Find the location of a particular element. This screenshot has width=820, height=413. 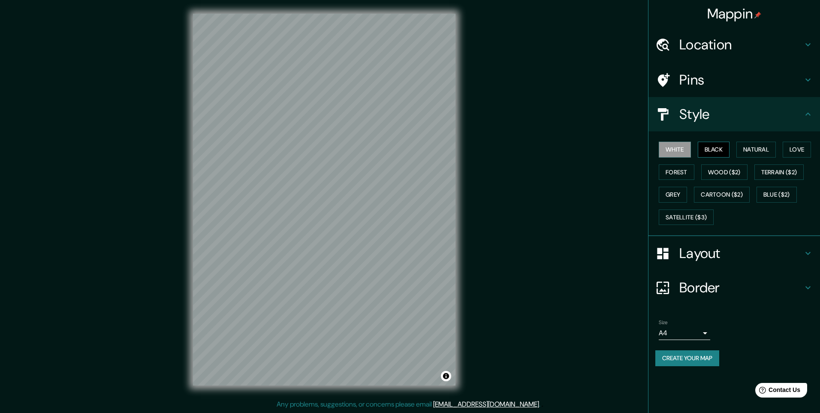

div: Location is located at coordinates (735, 45).